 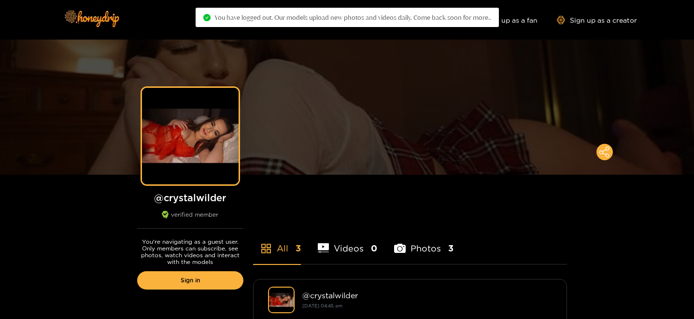 What do you see at coordinates (352, 17) in the screenshot?
I see `span: You have logged out. Our models upload new photos and videos daily. Come back soon for more..` at bounding box center [352, 17].